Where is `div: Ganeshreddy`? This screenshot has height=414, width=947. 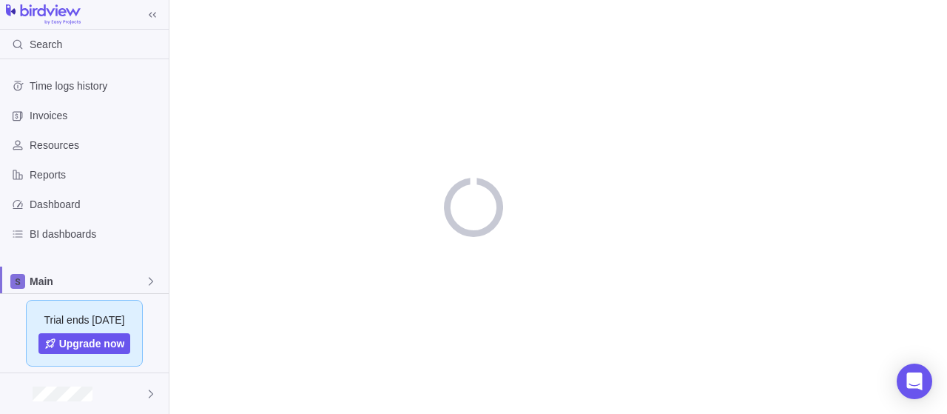 div: Ganeshreddy is located at coordinates (18, 394).